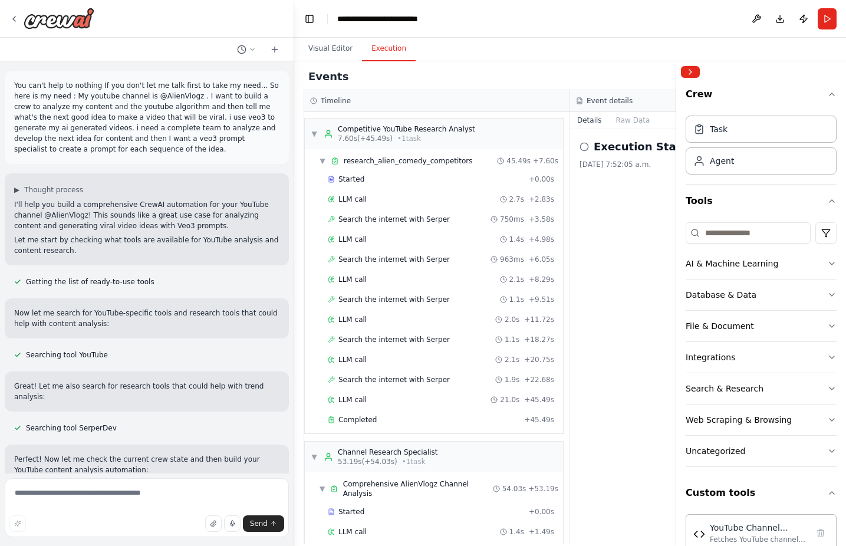  What do you see at coordinates (676, 304) in the screenshot?
I see `button: Toggle Sidebar` at bounding box center [676, 304].